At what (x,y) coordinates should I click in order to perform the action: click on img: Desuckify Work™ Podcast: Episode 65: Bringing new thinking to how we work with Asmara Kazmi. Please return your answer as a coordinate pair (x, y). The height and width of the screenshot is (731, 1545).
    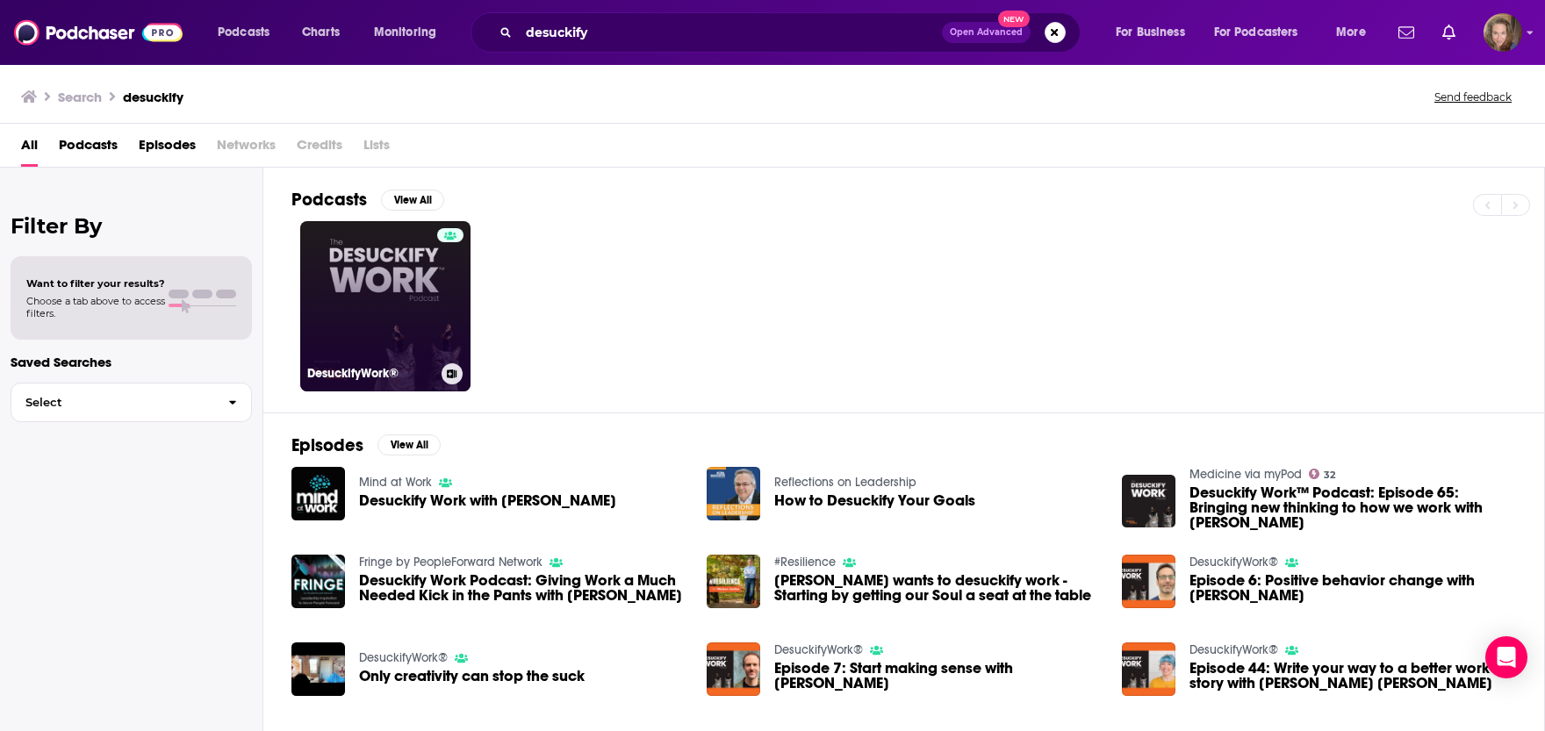
    Looking at the image, I should click on (1148, 501).